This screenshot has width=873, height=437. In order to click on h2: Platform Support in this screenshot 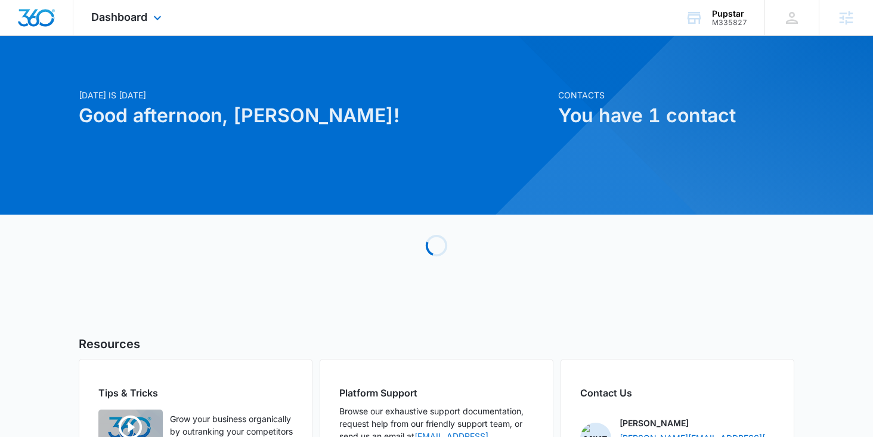, I will do `click(437, 393)`.